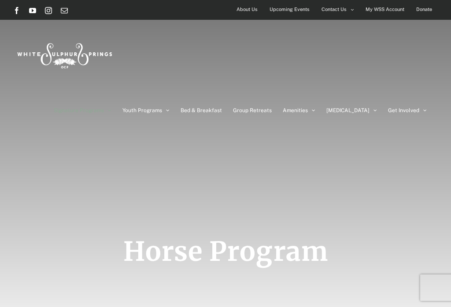 The height and width of the screenshot is (307, 451). What do you see at coordinates (201, 111) in the screenshot?
I see `span: Bed & Breakfast` at bounding box center [201, 111].